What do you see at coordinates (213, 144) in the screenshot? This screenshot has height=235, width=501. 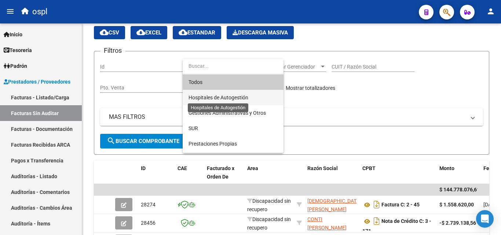 I see `span: Prestaciones Propias` at bounding box center [213, 144].